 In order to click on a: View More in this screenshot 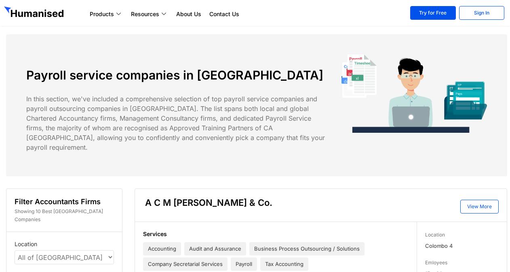, I will do `click(479, 207)`.